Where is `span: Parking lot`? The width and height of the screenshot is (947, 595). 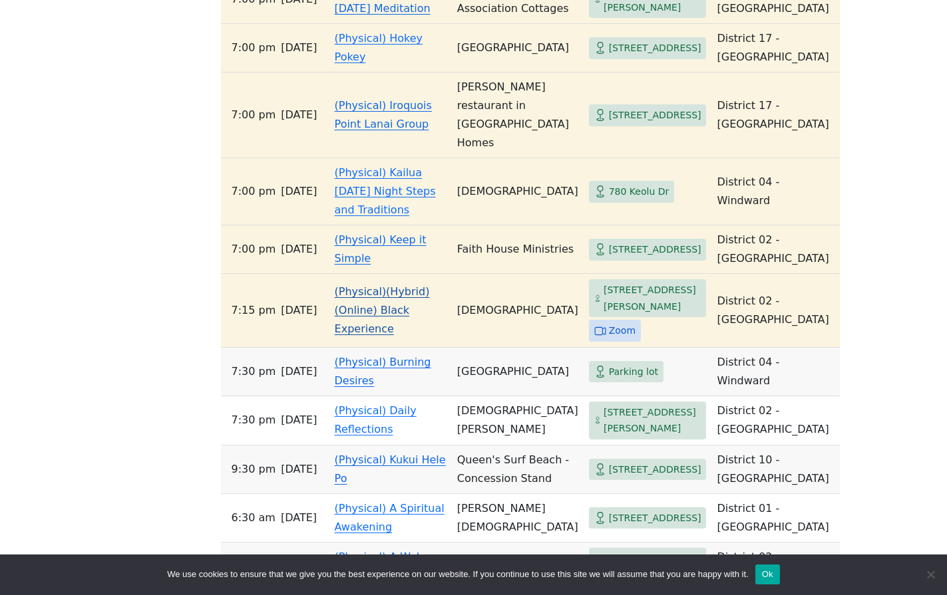
span: Parking lot is located at coordinates (633, 372).